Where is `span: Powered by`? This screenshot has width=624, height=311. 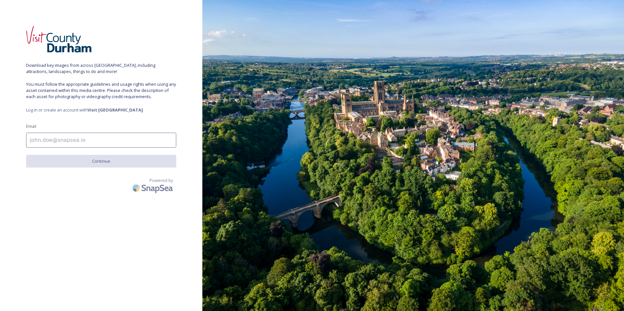
span: Powered by is located at coordinates (161, 181).